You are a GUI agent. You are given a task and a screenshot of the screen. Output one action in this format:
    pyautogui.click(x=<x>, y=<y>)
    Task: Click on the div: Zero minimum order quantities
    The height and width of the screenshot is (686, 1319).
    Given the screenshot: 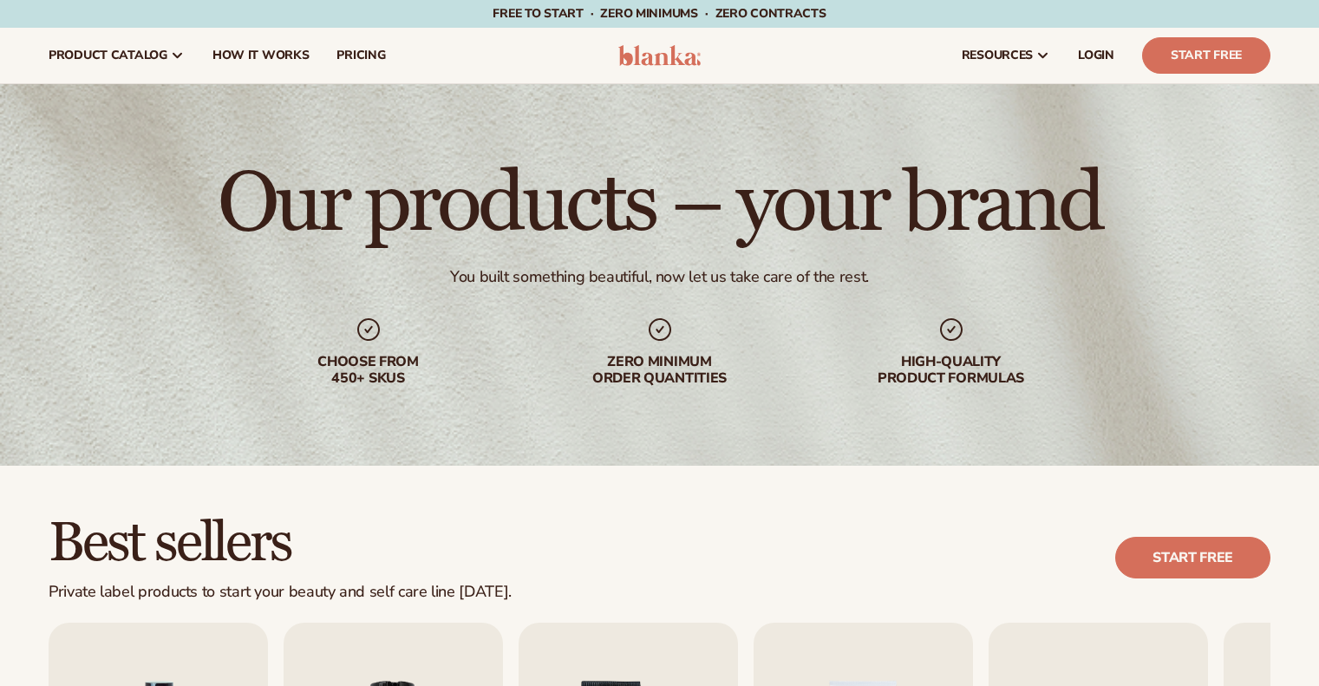 What is the action you would take?
    pyautogui.click(x=660, y=370)
    